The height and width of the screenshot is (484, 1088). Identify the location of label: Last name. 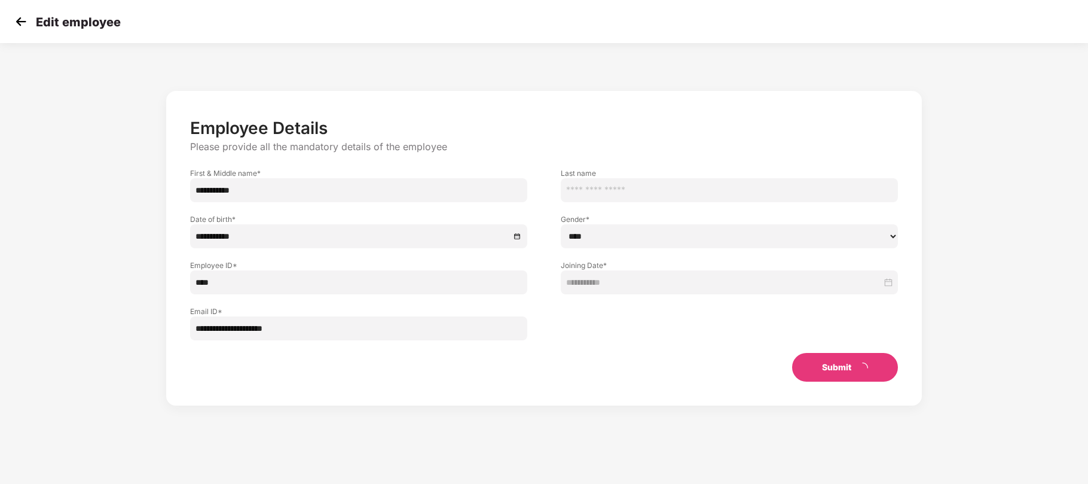
(730, 173).